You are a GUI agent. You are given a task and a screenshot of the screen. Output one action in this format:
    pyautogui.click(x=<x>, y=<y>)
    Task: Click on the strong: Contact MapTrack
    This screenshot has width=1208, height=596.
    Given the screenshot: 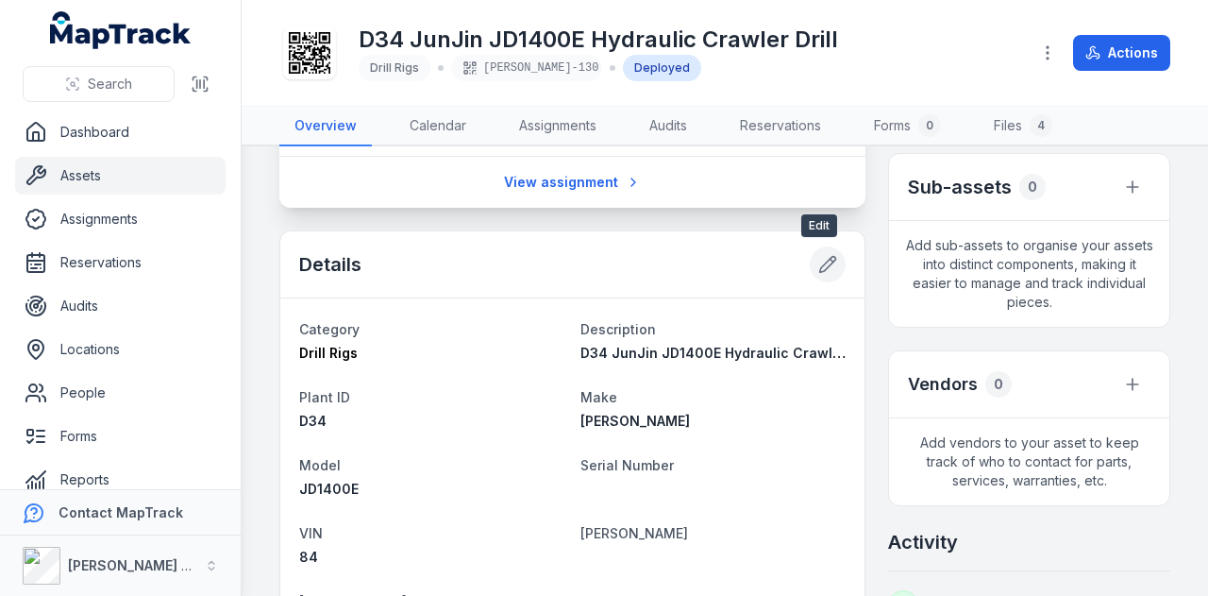 What is the action you would take?
    pyautogui.click(x=121, y=512)
    